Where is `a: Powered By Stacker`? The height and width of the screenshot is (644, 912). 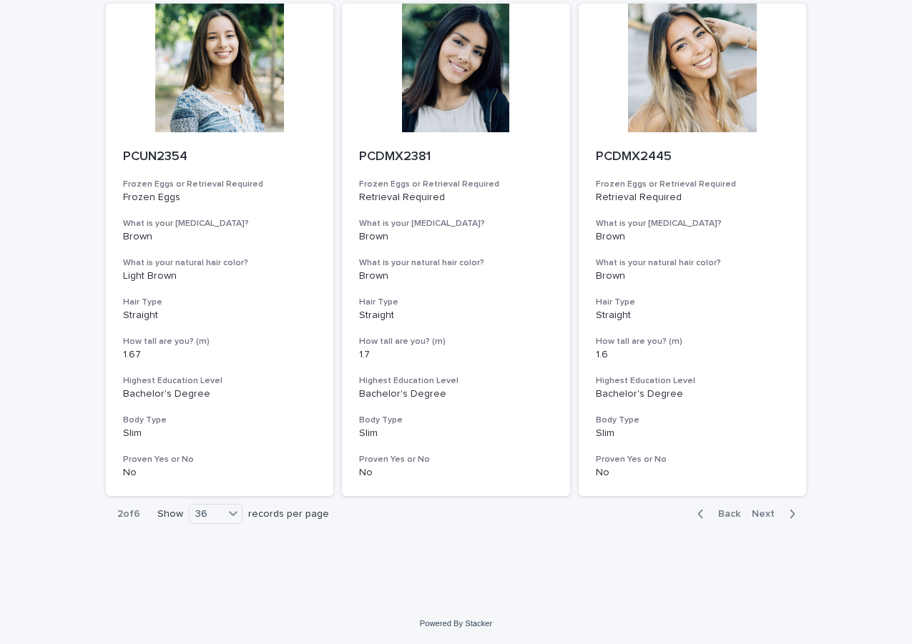 a: Powered By Stacker is located at coordinates (455, 623).